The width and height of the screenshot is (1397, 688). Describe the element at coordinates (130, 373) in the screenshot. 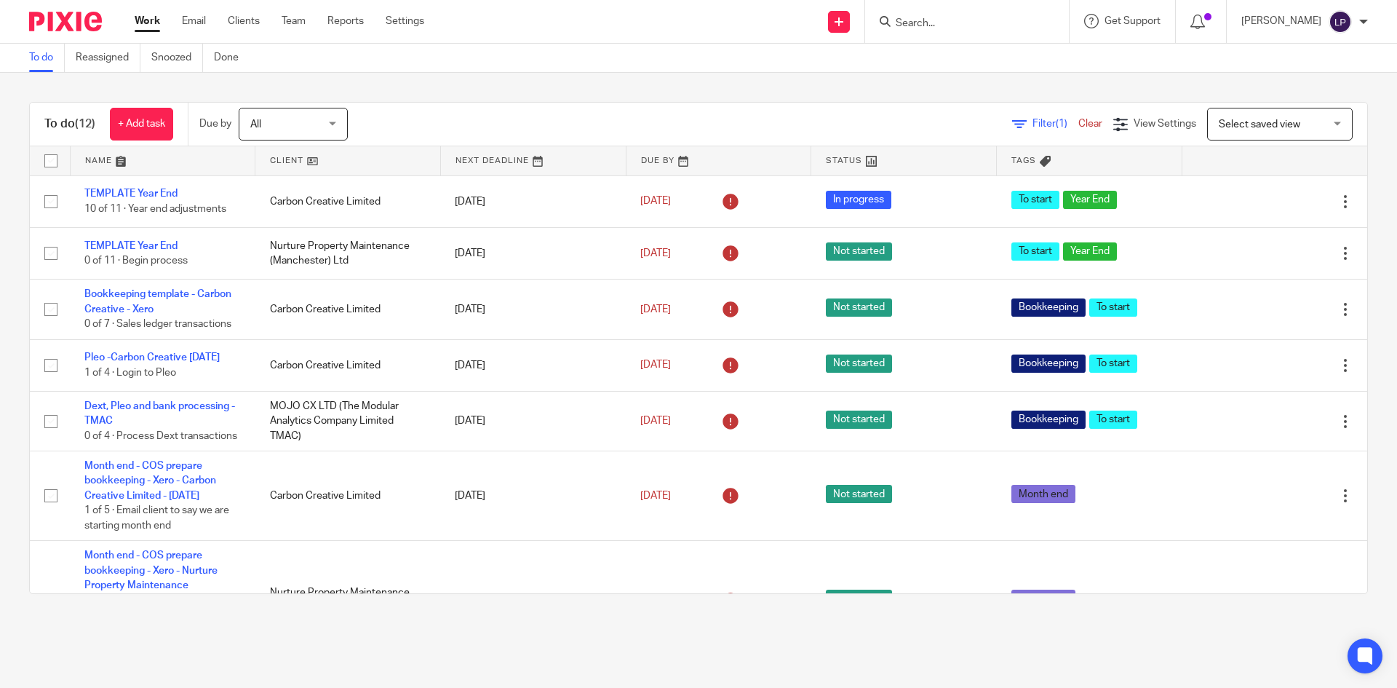

I see `span: 1 of 4 · Login to Pleo` at that location.